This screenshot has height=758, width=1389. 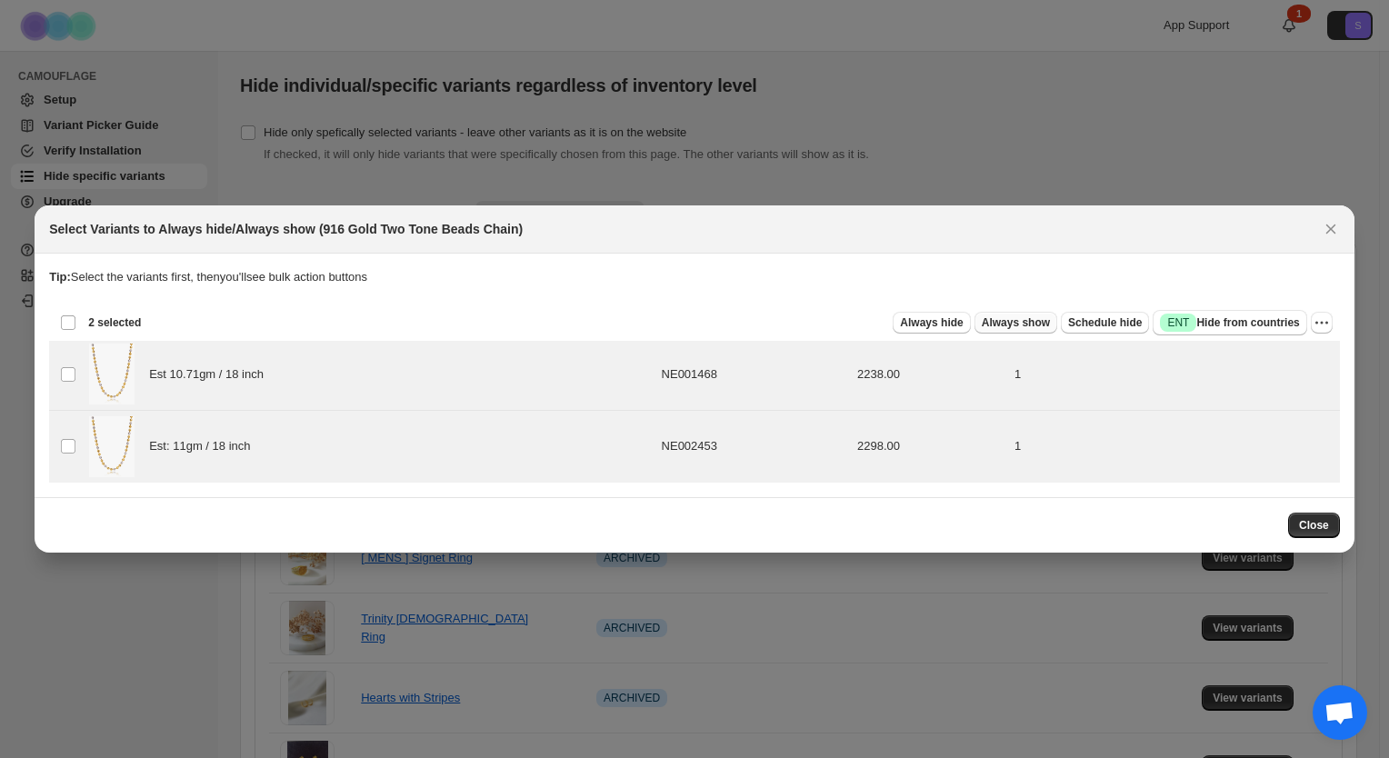 I want to click on td: 2238.00, so click(x=930, y=375).